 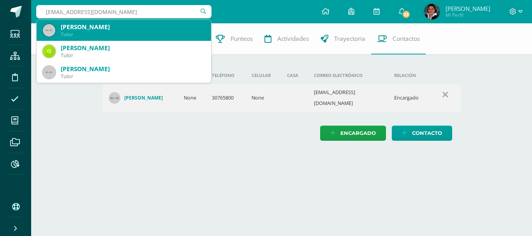 I want to click on td: Encargado, so click(x=409, y=98).